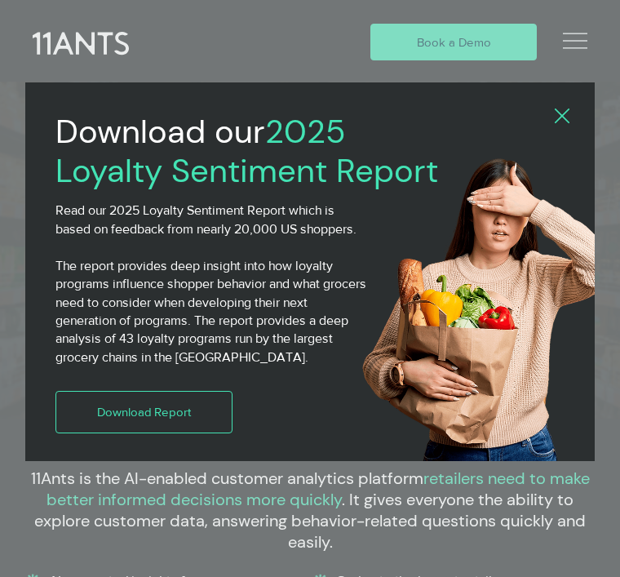 The width and height of the screenshot is (620, 577). I want to click on p: The report provides deep insight into how loyalty programs influence shopper behavior and what gr..., so click(212, 312).